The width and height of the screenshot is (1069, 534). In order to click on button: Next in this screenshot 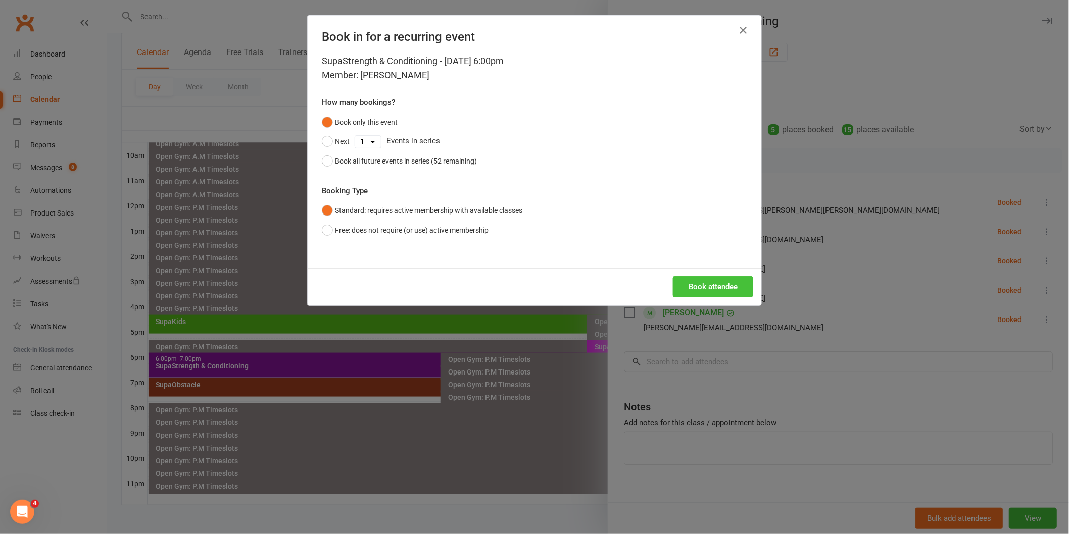, I will do `click(335, 141)`.